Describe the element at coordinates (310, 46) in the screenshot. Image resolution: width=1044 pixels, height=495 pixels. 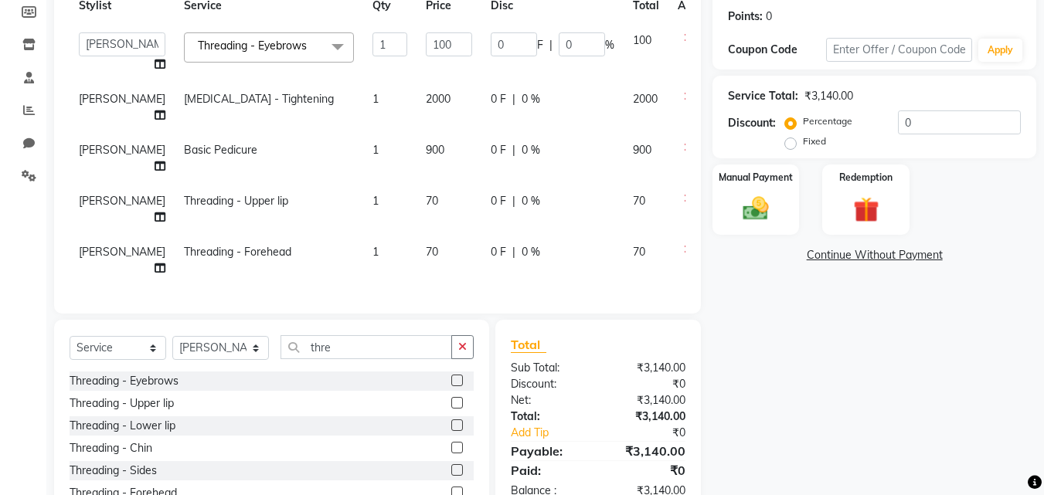
I see `a: x` at that location.